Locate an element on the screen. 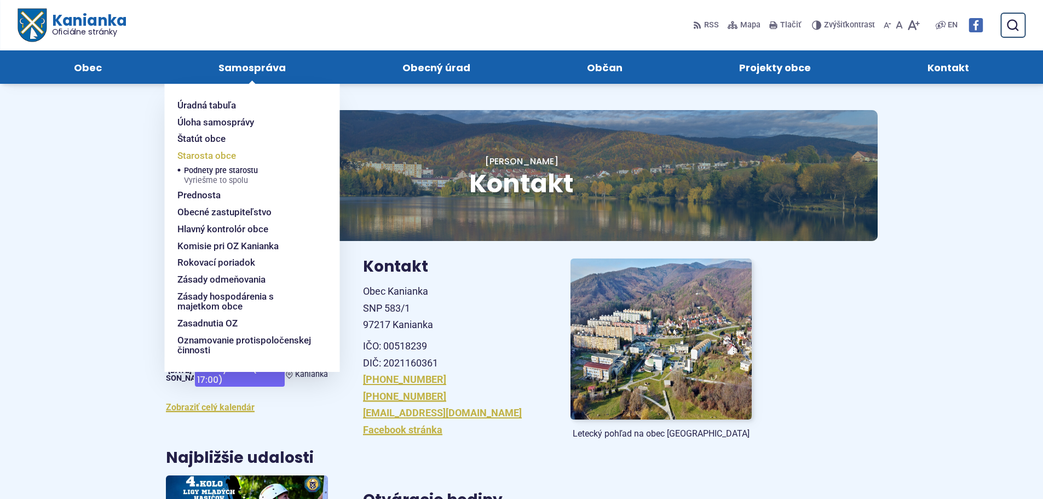 This screenshot has height=499, width=1043. span: Obec Kanianka SNP 583/1 97217 Kanianka is located at coordinates (398, 308).